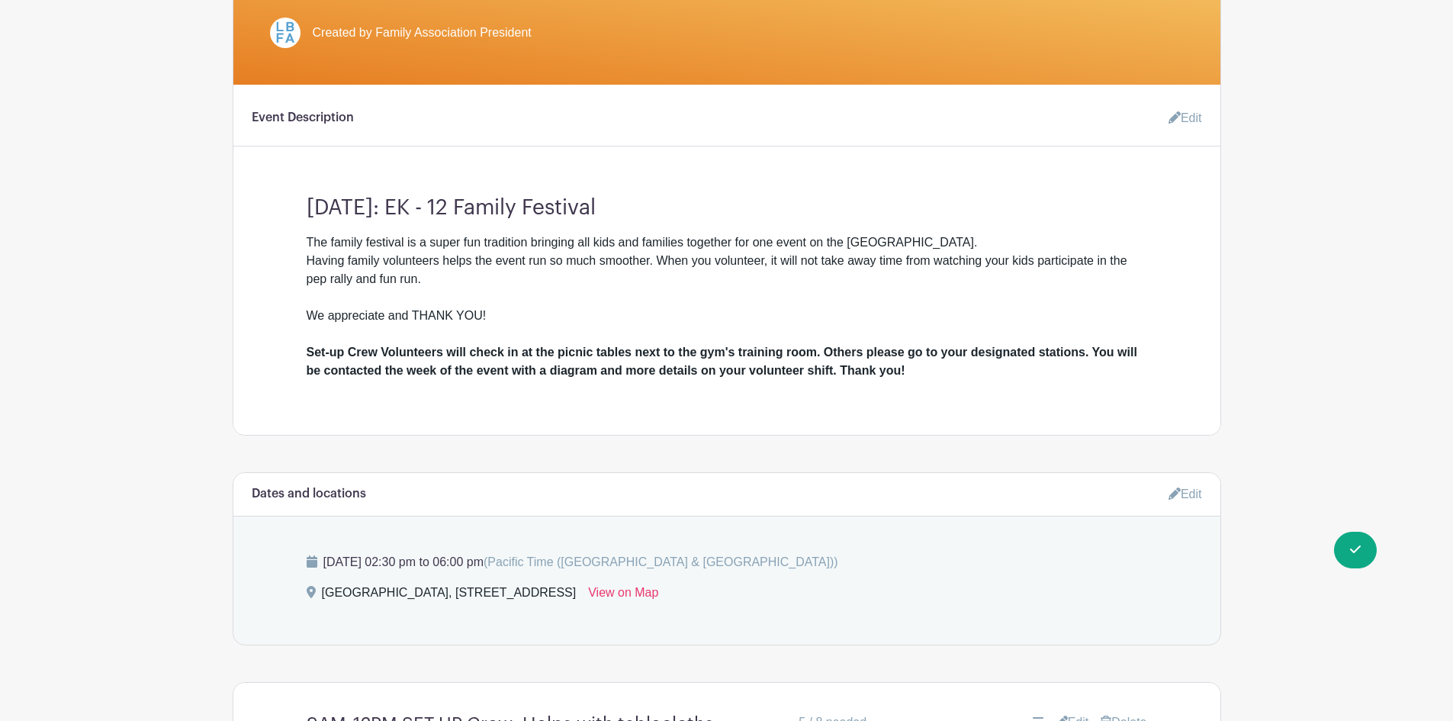 The width and height of the screenshot is (1453, 721). Describe the element at coordinates (727, 307) in the screenshot. I see `div: The family festival is a super fun tradition bringing all kids and families together for one even...` at that location.